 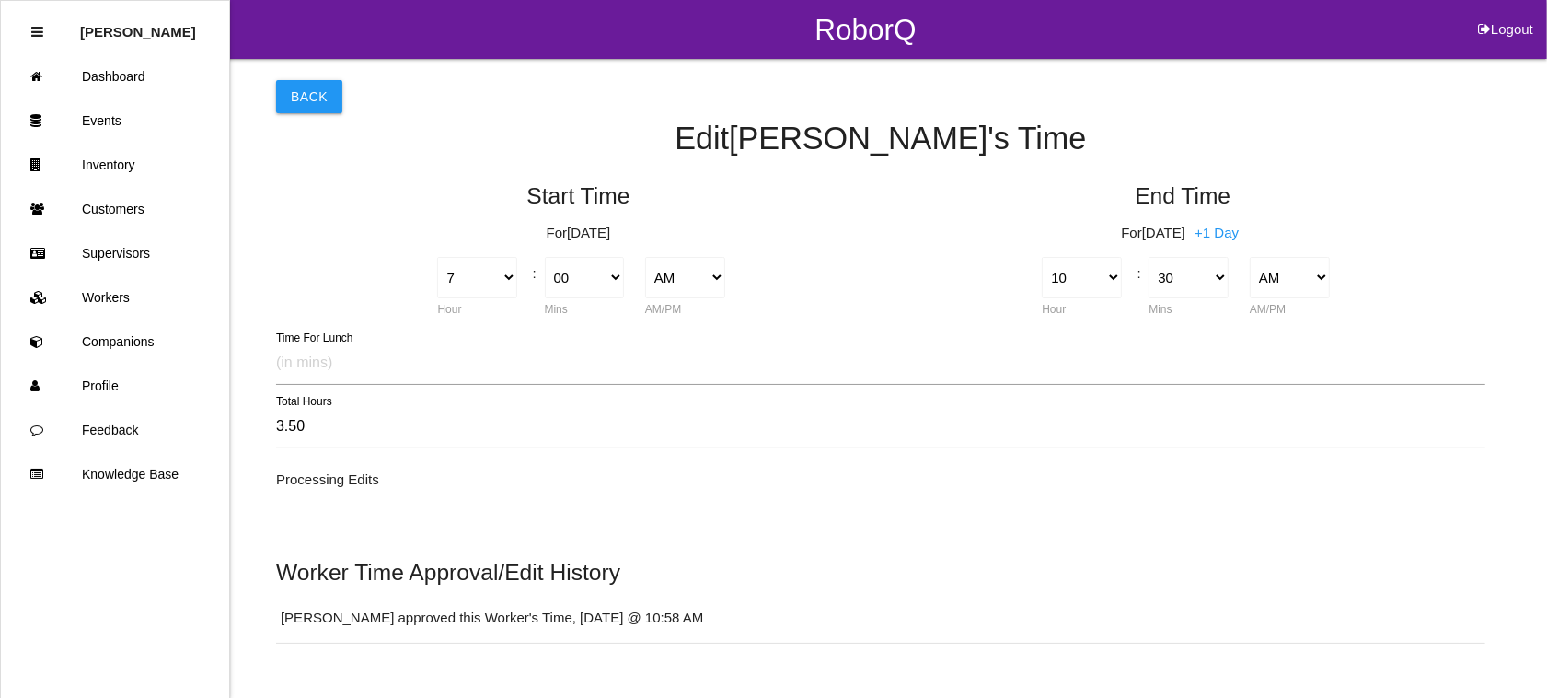 What do you see at coordinates (115, 121) in the screenshot?
I see `a: Events` at bounding box center [115, 121].